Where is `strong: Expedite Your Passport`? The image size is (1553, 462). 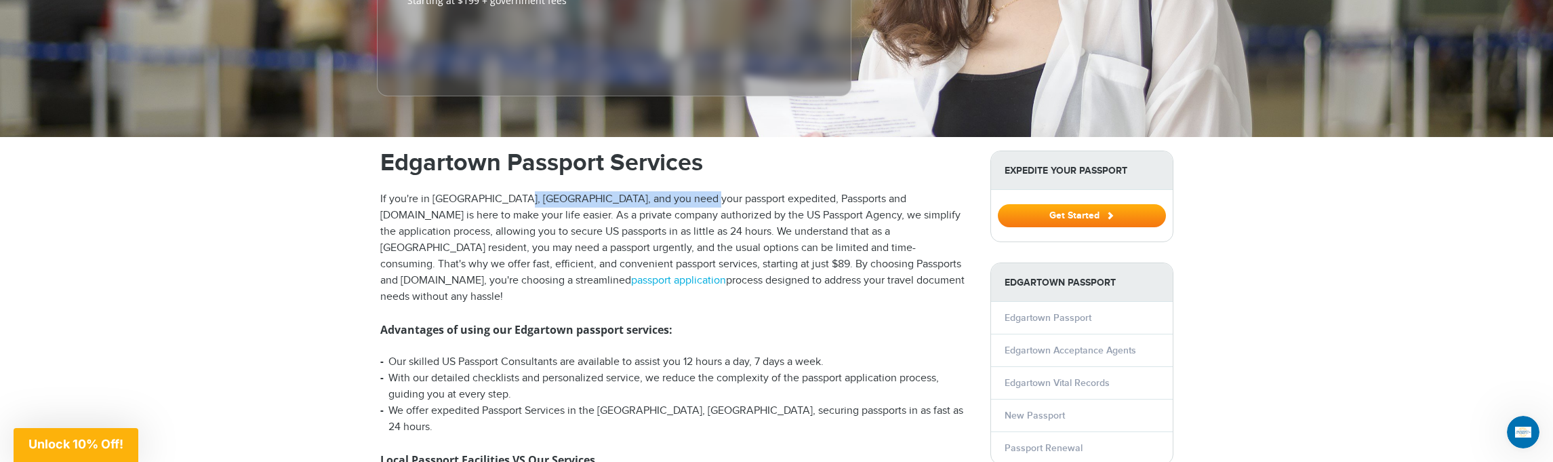 strong: Expedite Your Passport is located at coordinates (1082, 170).